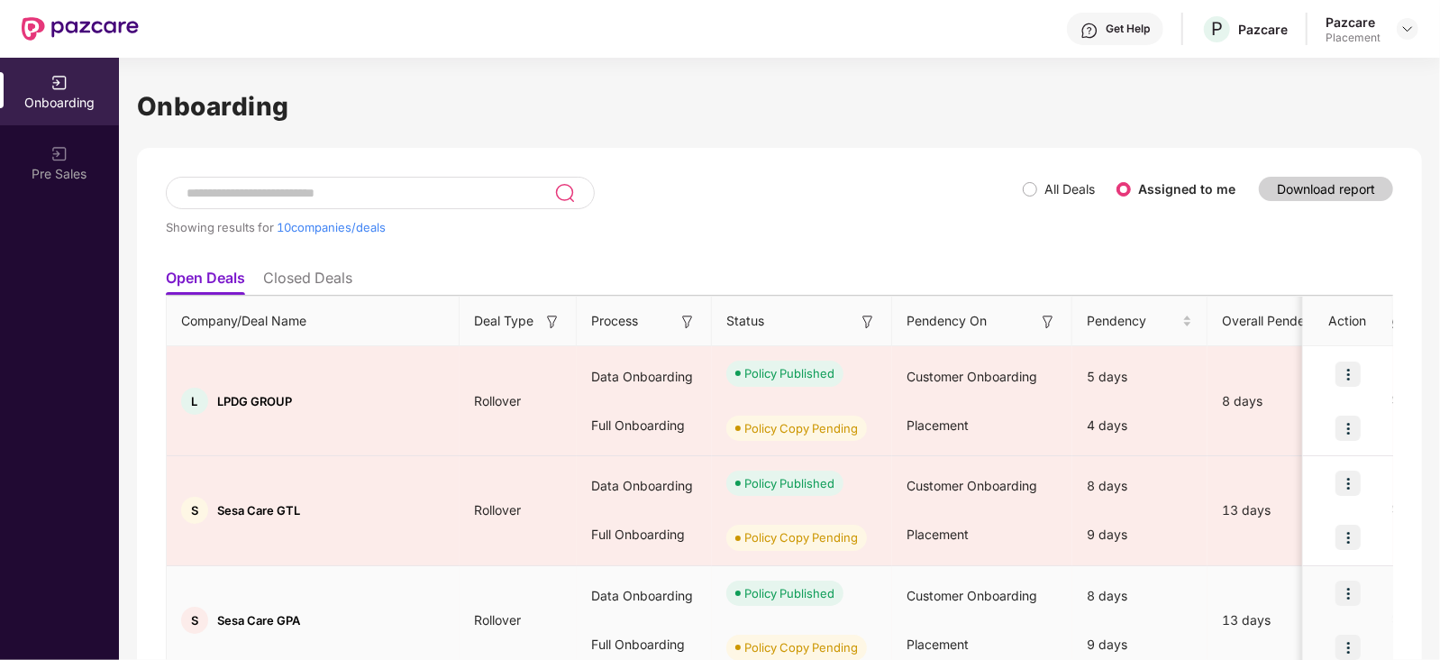 Image resolution: width=1440 pixels, height=660 pixels. I want to click on span: Process, so click(615, 321).